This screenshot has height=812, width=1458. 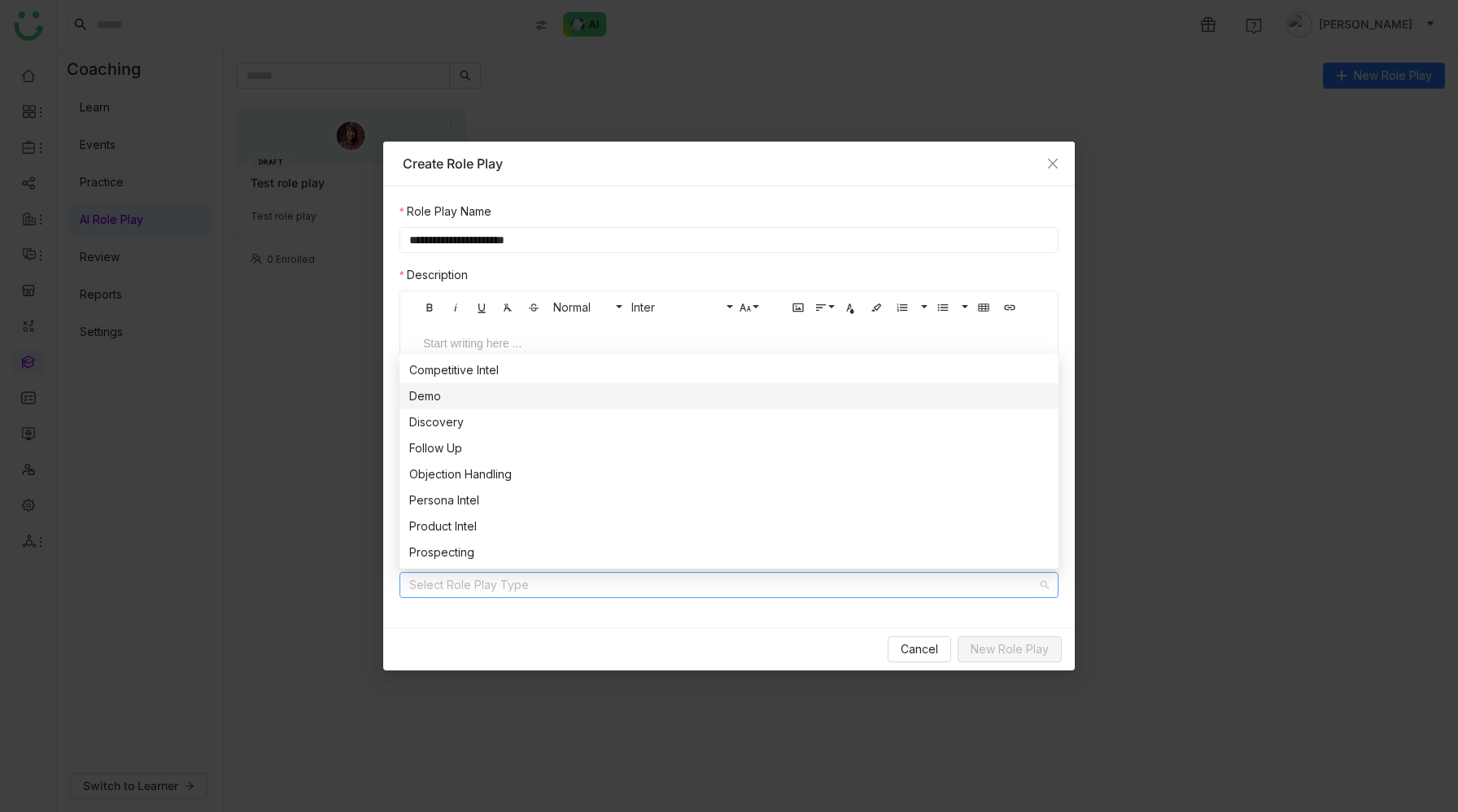 What do you see at coordinates (984, 307) in the screenshot?
I see `button: Insert Table` at bounding box center [984, 307].